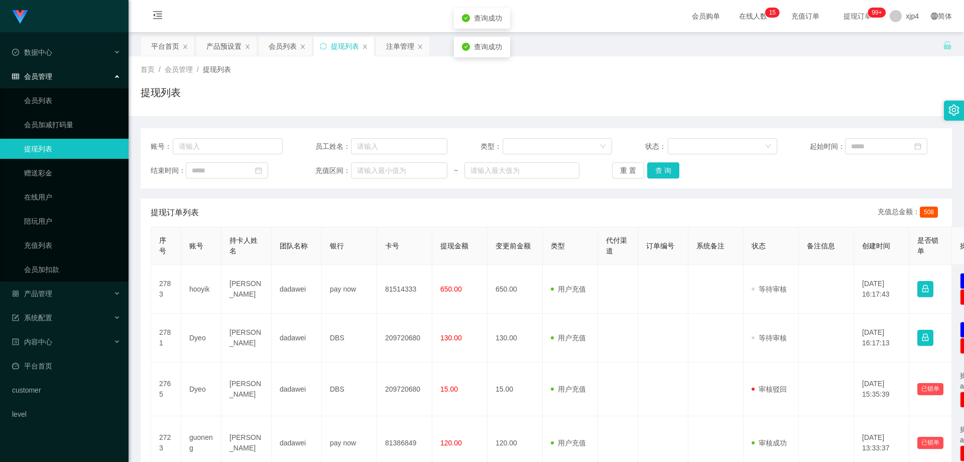 The width and height of the screenshot is (964, 462). Describe the element at coordinates (454, 246) in the screenshot. I see `span: 提现金额` at that location.